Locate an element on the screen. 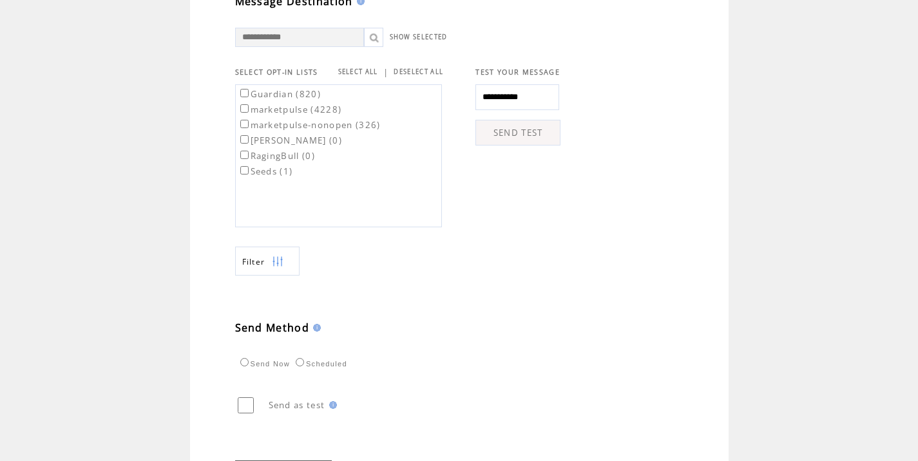 Image resolution: width=918 pixels, height=461 pixels. input: Send Now is located at coordinates (244, 362).